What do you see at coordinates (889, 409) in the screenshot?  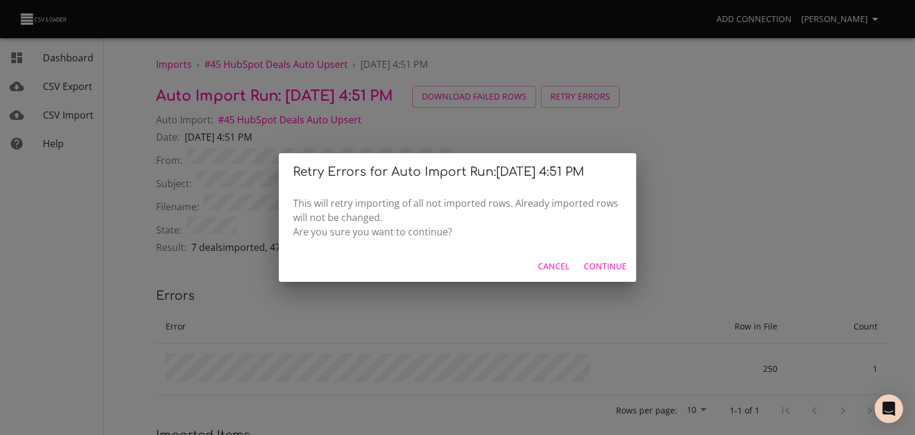 I see `div: Open Intercom Messenger` at bounding box center [889, 409].